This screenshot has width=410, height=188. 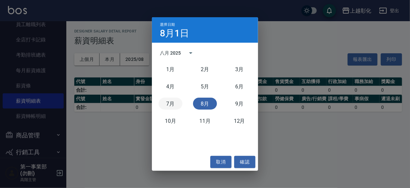 What do you see at coordinates (174, 33) in the screenshot?
I see `h4: 8月1日` at bounding box center [174, 33].